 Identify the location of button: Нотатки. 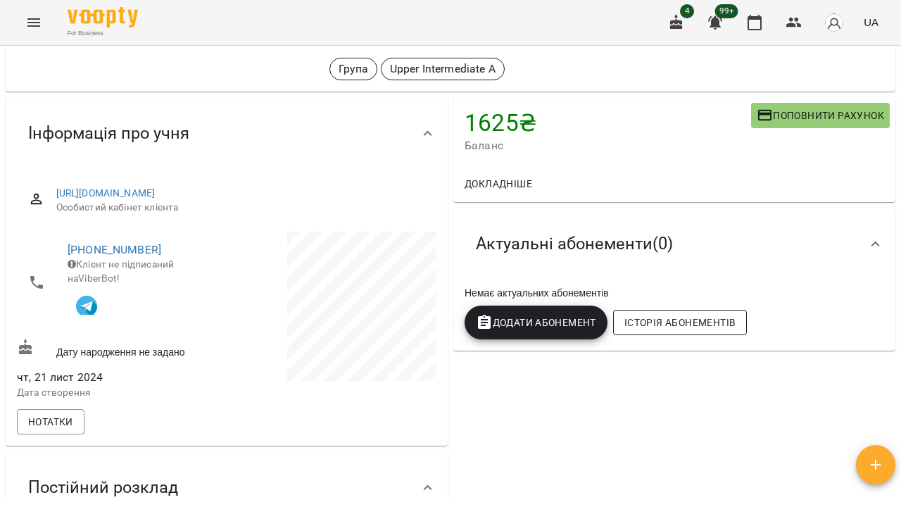
(51, 421).